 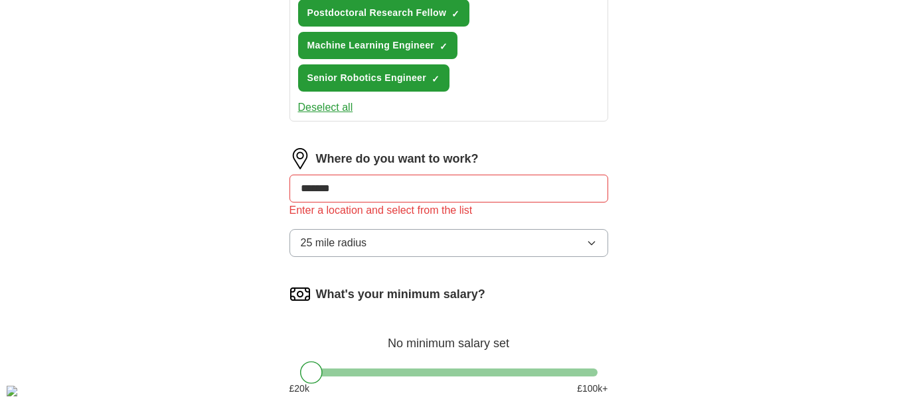 What do you see at coordinates (334, 243) in the screenshot?
I see `span: 25 mile radius` at bounding box center [334, 243].